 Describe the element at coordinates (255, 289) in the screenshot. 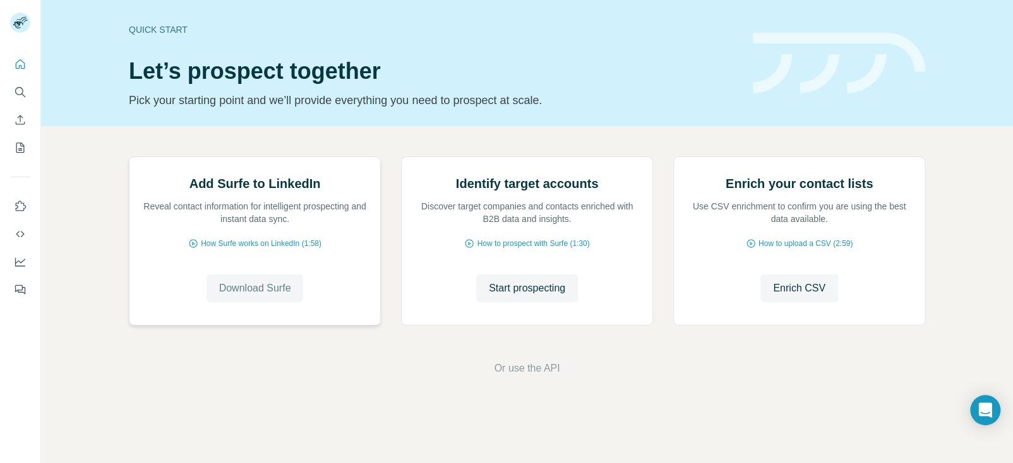

I see `span: Download Surfe` at that location.